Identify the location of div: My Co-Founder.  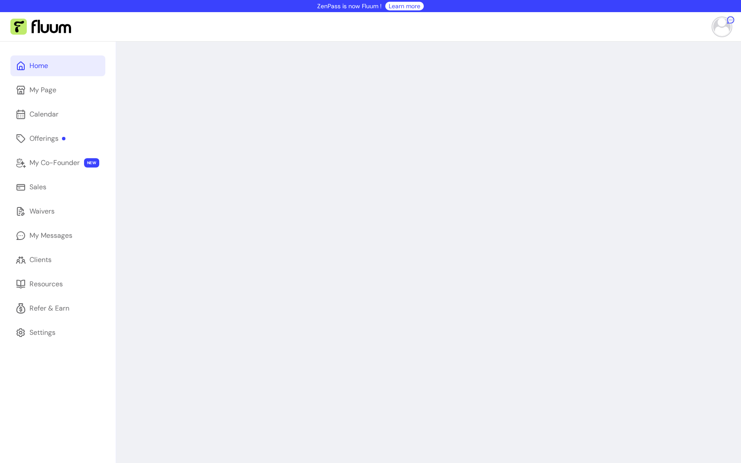
(55, 163).